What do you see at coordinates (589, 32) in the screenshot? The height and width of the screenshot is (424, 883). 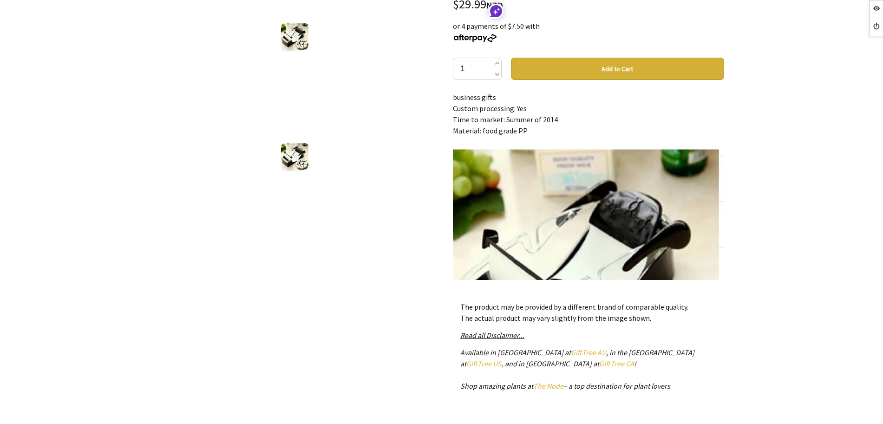 I see `div: or 4 payments of $7.50 with` at bounding box center [589, 32].